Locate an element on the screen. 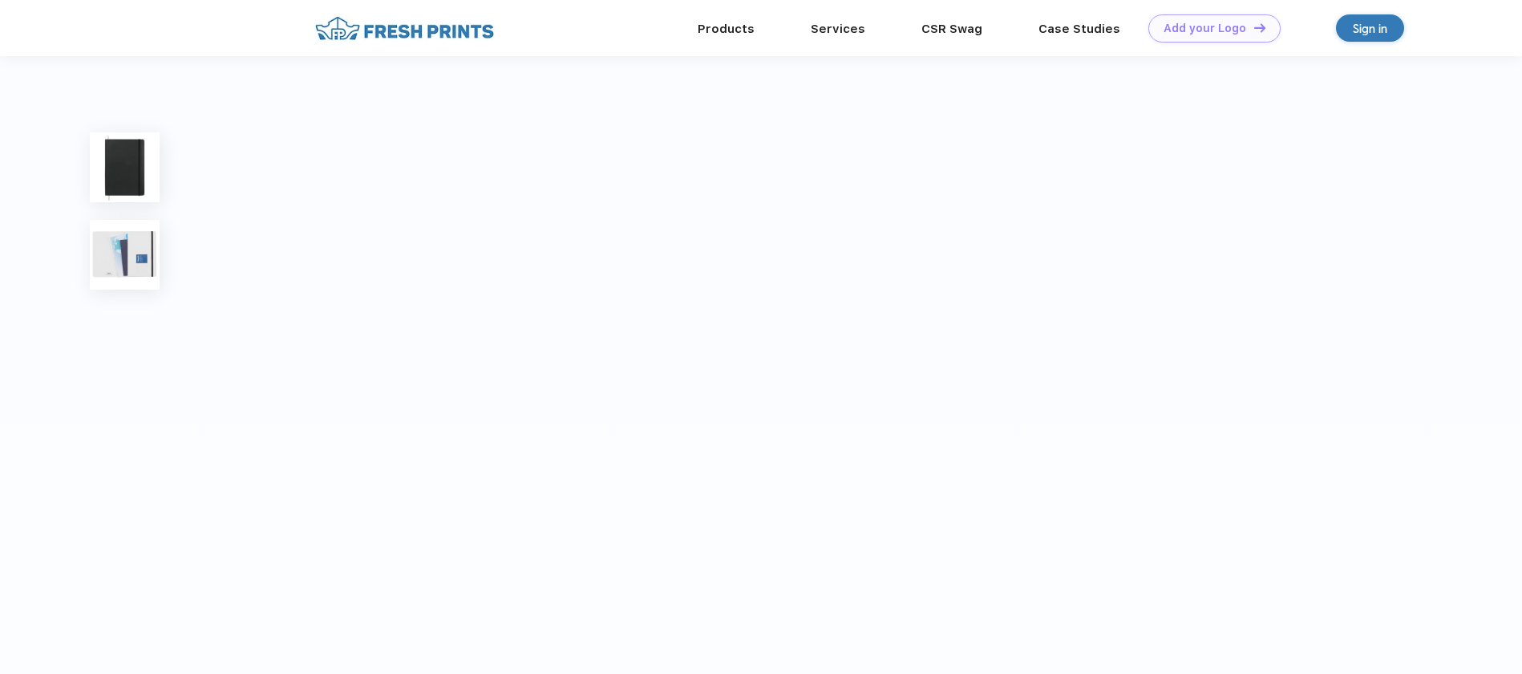 The image size is (1522, 674). div: Add your Logo is located at coordinates (1205, 28).